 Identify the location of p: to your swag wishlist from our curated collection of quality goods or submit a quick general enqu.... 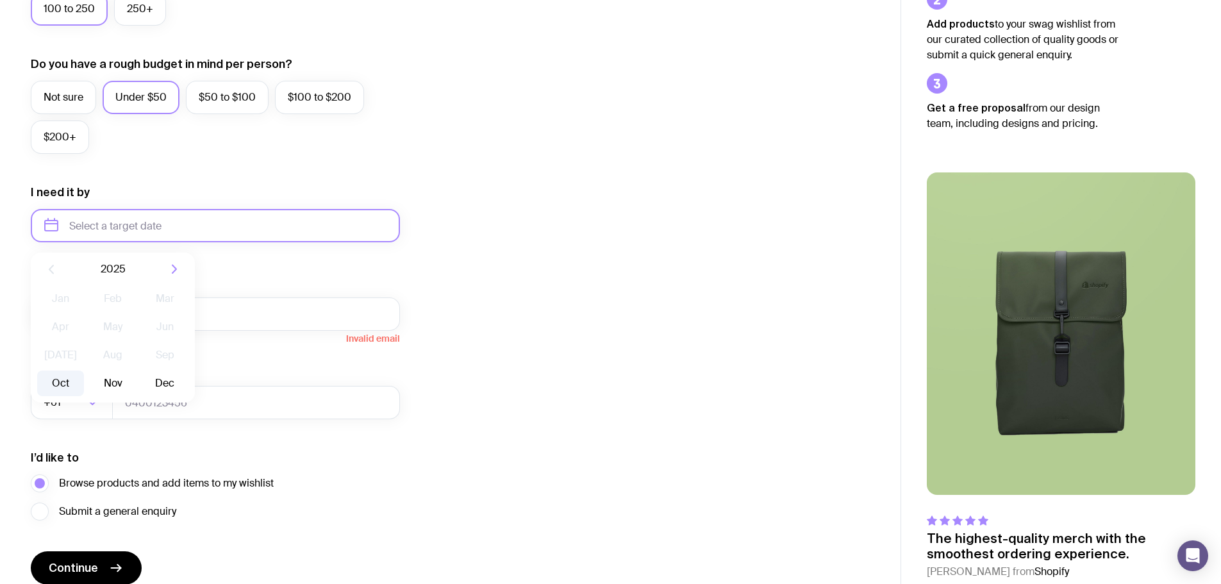
(1023, 39).